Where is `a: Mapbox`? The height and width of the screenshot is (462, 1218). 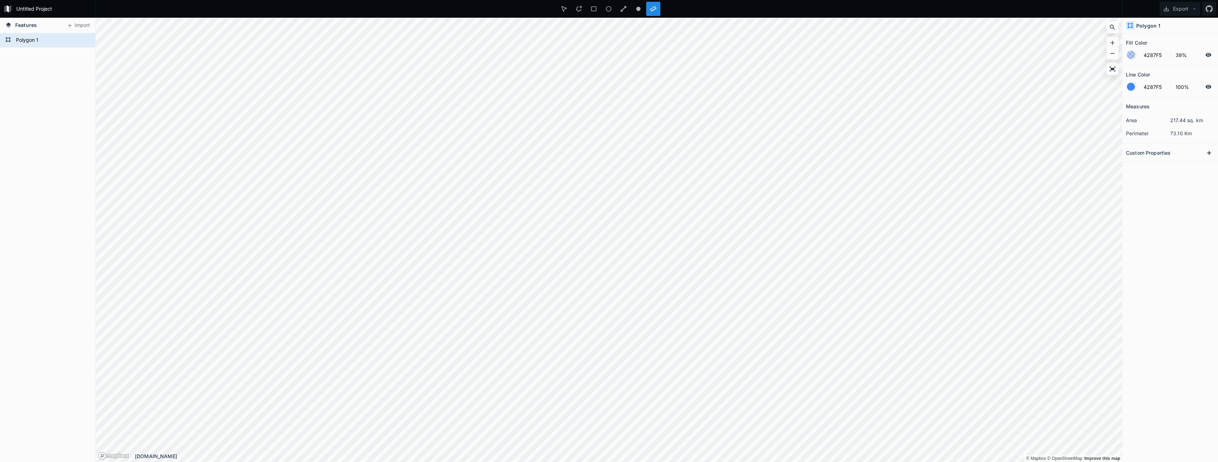 a: Mapbox is located at coordinates (1036, 458).